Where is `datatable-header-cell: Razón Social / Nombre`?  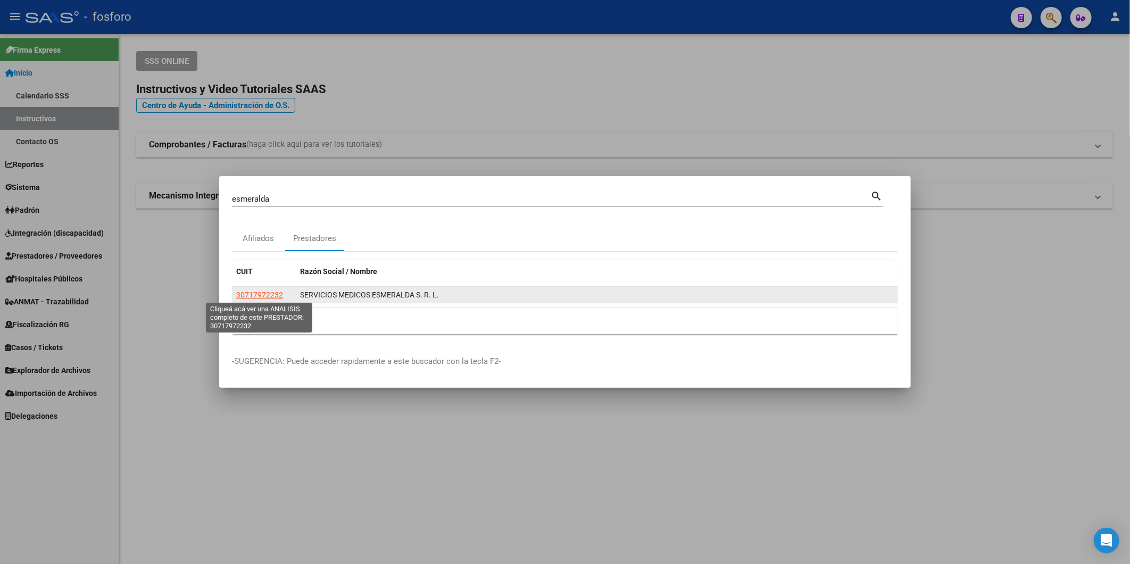 datatable-header-cell: Razón Social / Nombre is located at coordinates (597, 271).